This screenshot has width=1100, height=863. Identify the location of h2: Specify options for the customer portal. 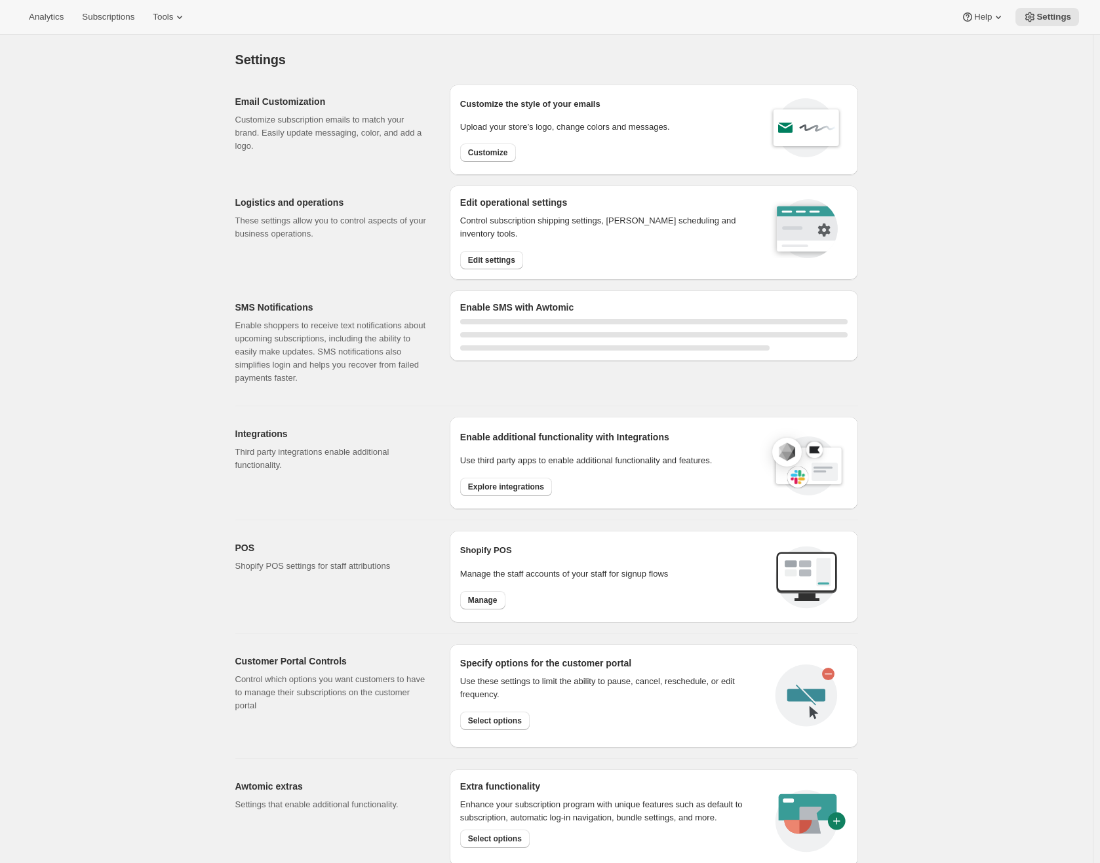
(612, 663).